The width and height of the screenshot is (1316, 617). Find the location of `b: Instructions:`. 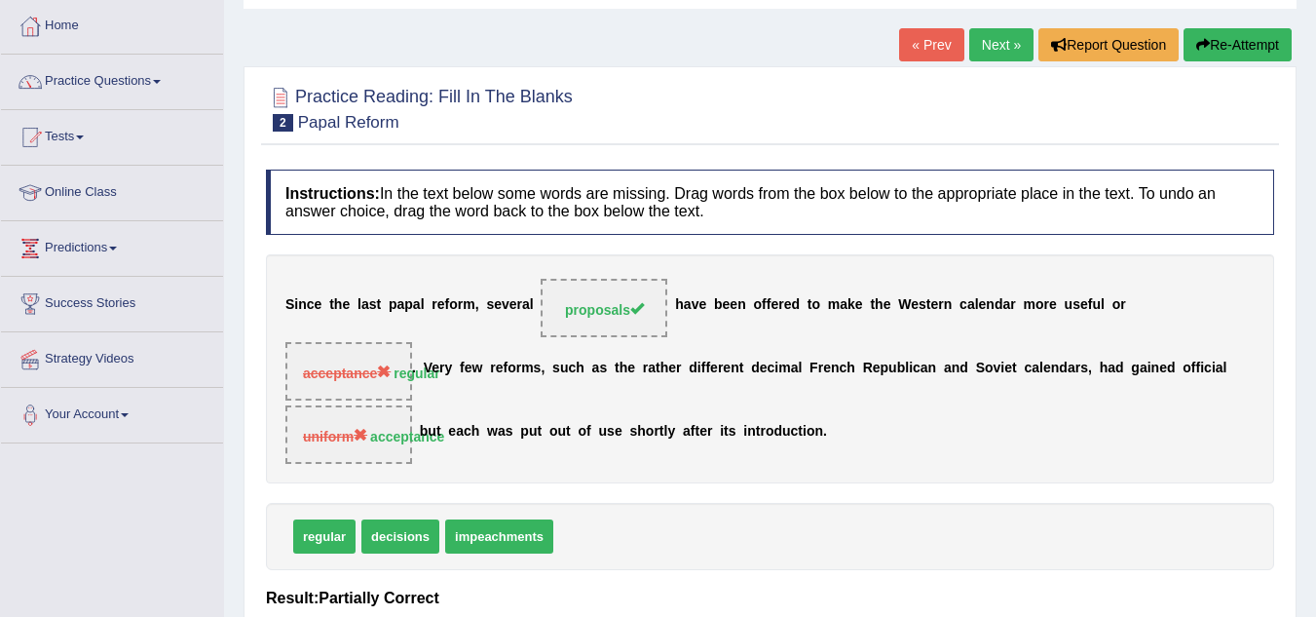

b: Instructions: is located at coordinates (332, 193).